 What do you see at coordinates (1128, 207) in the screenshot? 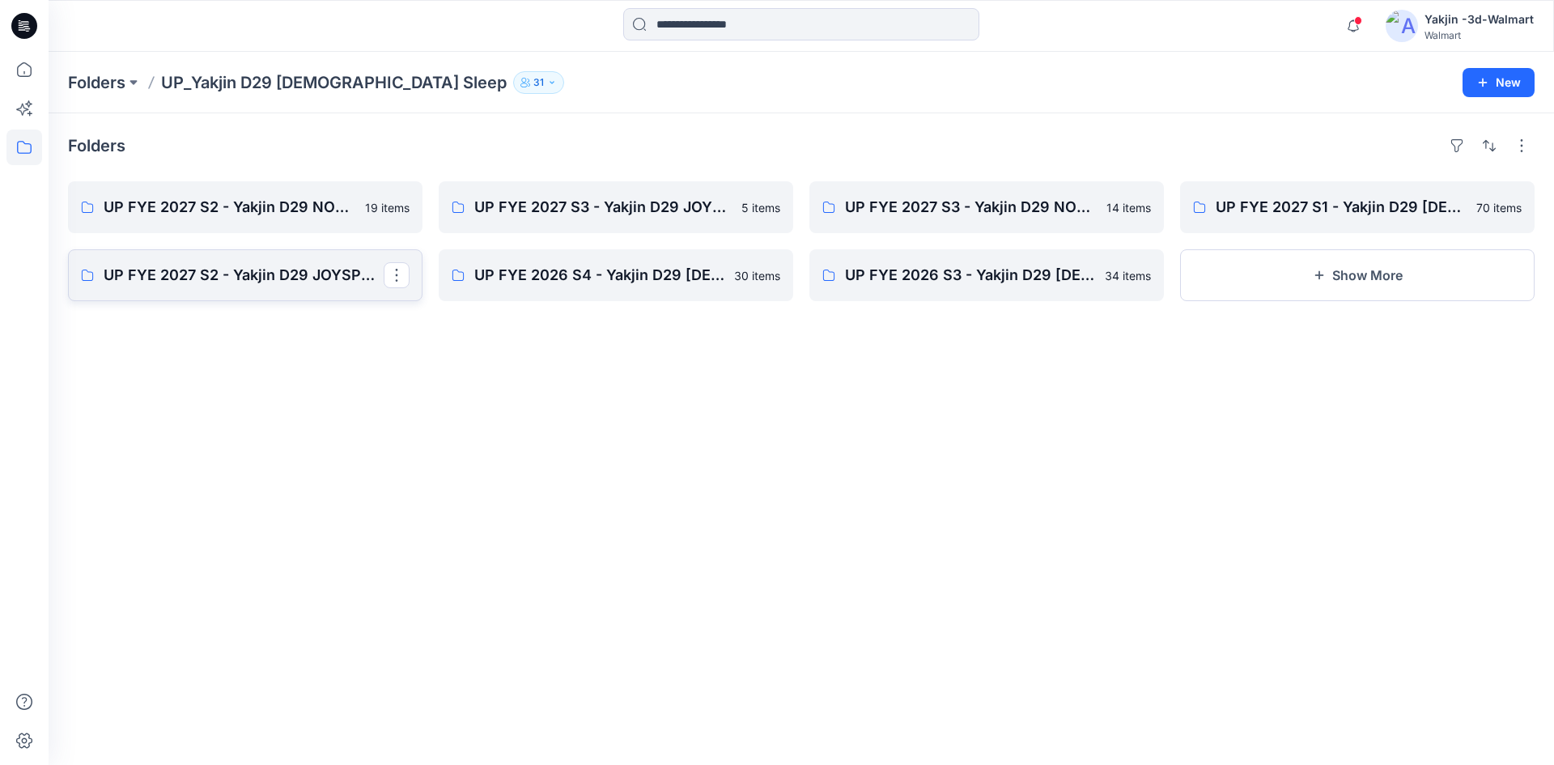
I see `p: 14 items` at bounding box center [1128, 207].